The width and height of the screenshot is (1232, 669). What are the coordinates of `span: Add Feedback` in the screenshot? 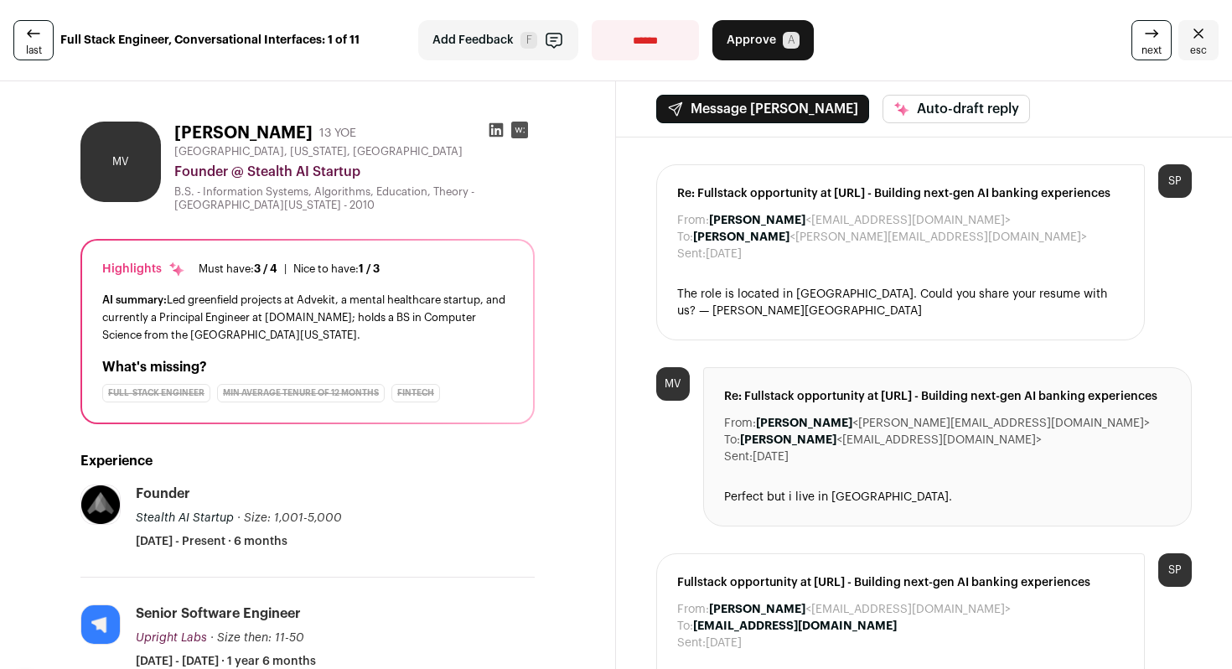 It's located at (473, 40).